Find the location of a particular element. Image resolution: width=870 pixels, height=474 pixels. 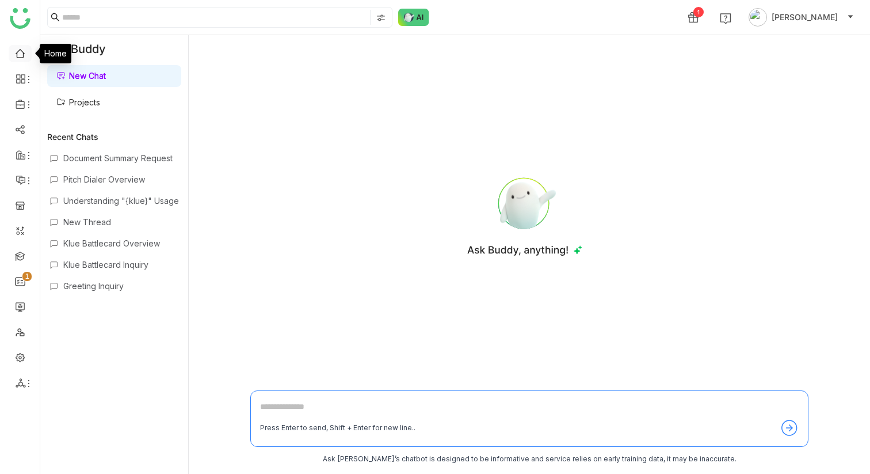

p: 1 is located at coordinates (27, 276).